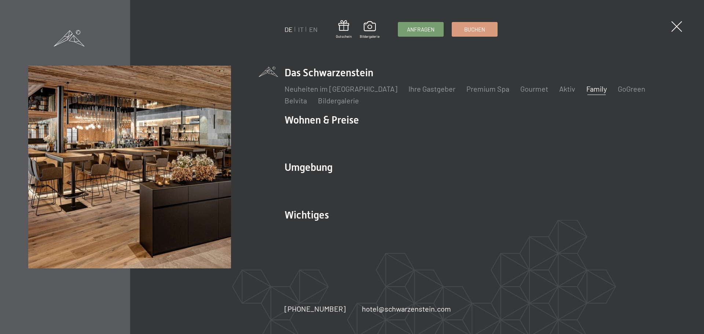 The width and height of the screenshot is (704, 334). What do you see at coordinates (313, 29) in the screenshot?
I see `a: EN` at bounding box center [313, 29].